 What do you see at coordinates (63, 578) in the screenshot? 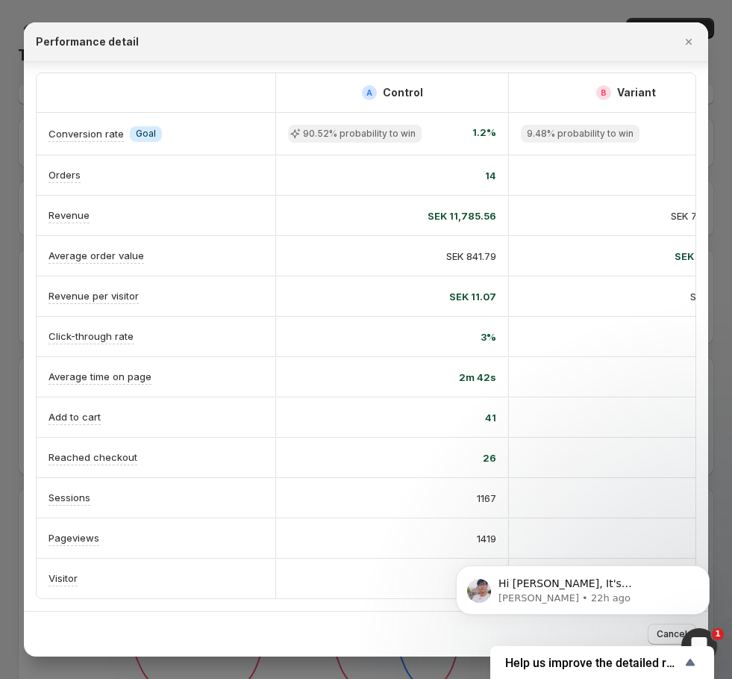
I see `p: Visitor` at bounding box center [63, 578].